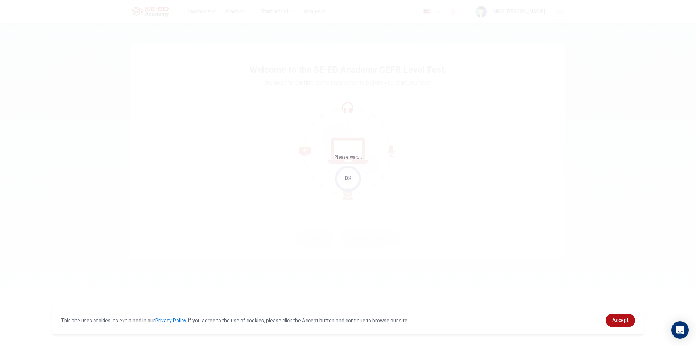 Image resolution: width=696 pixels, height=346 pixels. I want to click on span: Please wait..., so click(348, 157).